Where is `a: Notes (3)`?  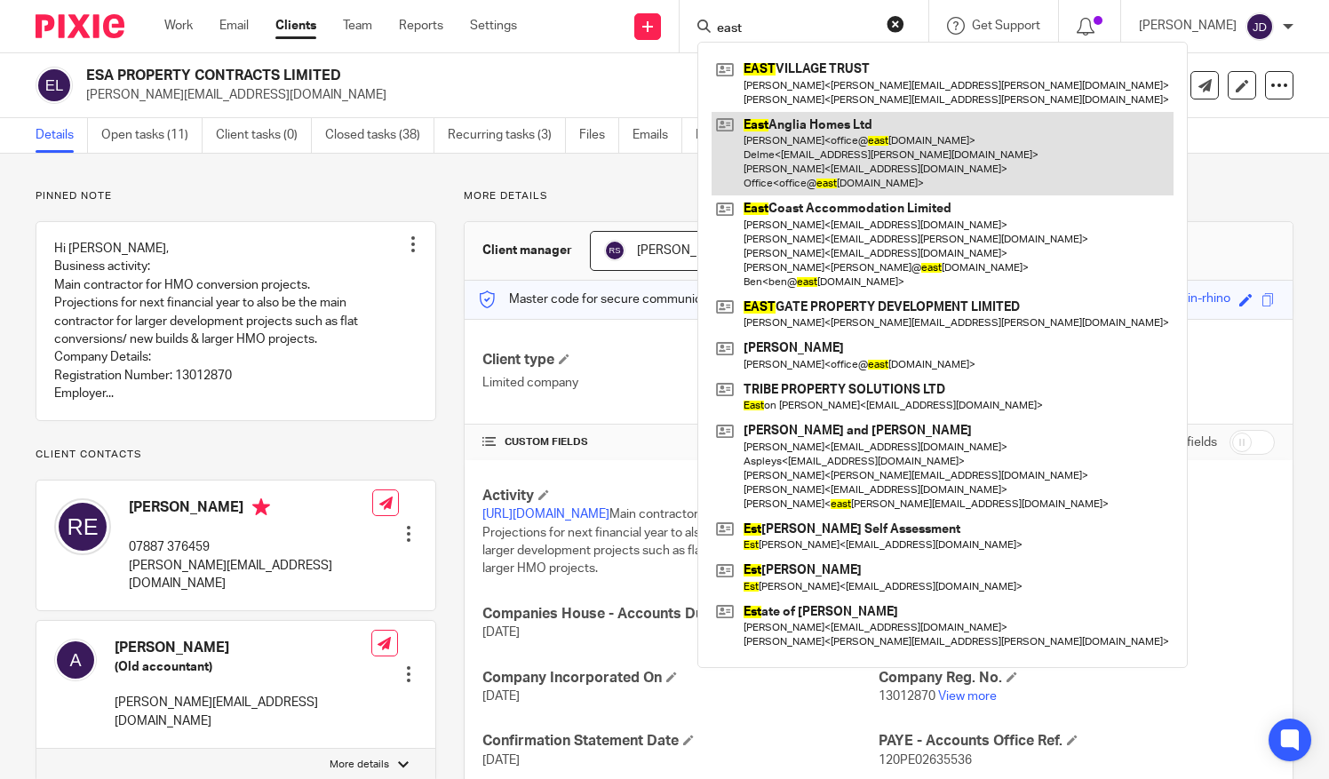 a: Notes (3) is located at coordinates (728, 135).